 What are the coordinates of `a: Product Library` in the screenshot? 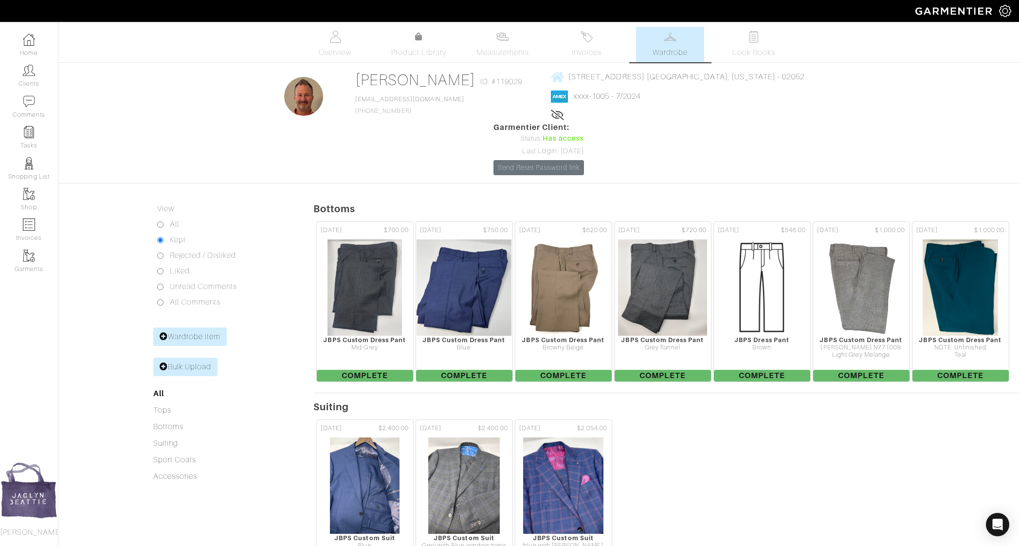 It's located at (419, 45).